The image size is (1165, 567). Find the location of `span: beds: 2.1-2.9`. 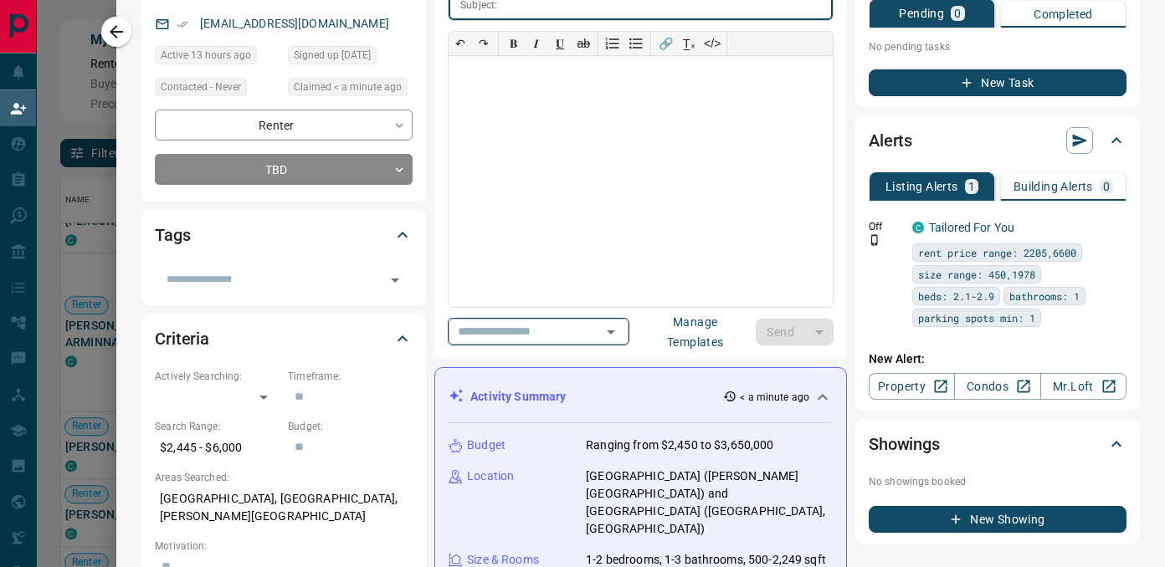

span: beds: 2.1-2.9 is located at coordinates (956, 296).